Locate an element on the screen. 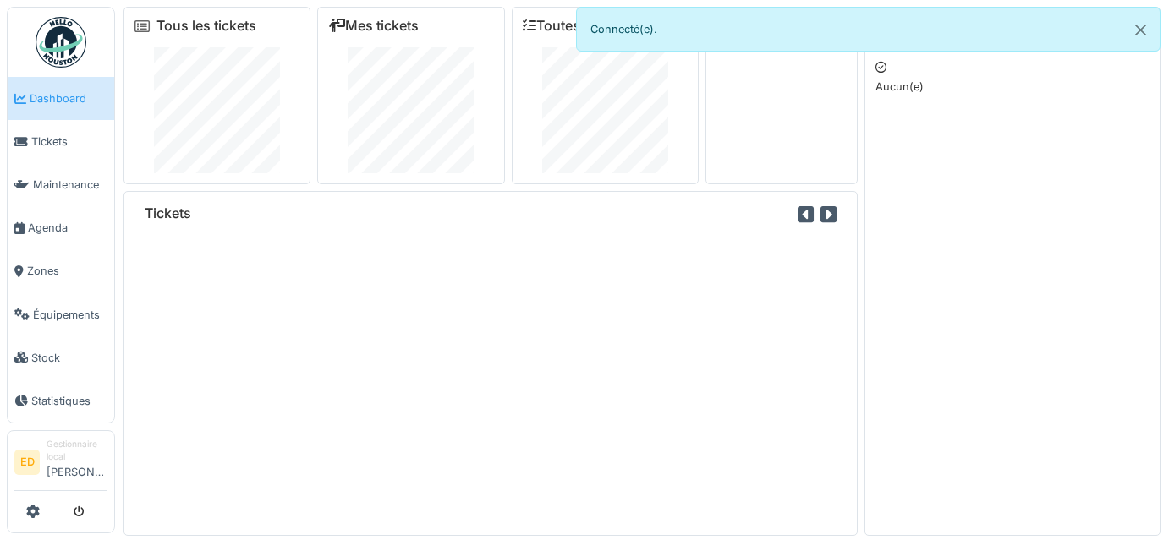 This screenshot has width=1169, height=540. span: Dashboard is located at coordinates (69, 98).